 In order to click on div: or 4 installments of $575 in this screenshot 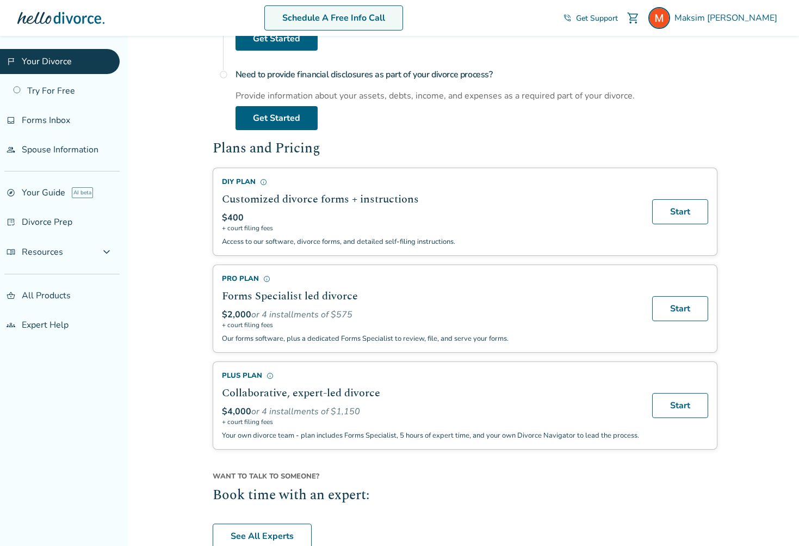, I will do `click(430, 315)`.